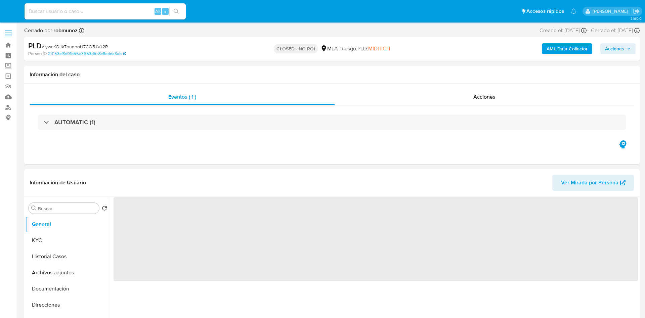  I want to click on button: Direcciones, so click(68, 305).